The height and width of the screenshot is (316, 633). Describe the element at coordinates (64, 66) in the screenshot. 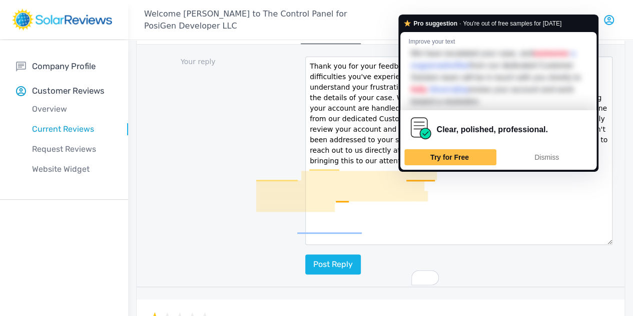

I see `p: Company Profile` at that location.